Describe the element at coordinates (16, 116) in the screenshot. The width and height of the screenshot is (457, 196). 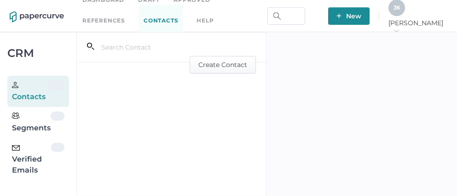
I see `img: segments.b9481e3d.svg` at that location.